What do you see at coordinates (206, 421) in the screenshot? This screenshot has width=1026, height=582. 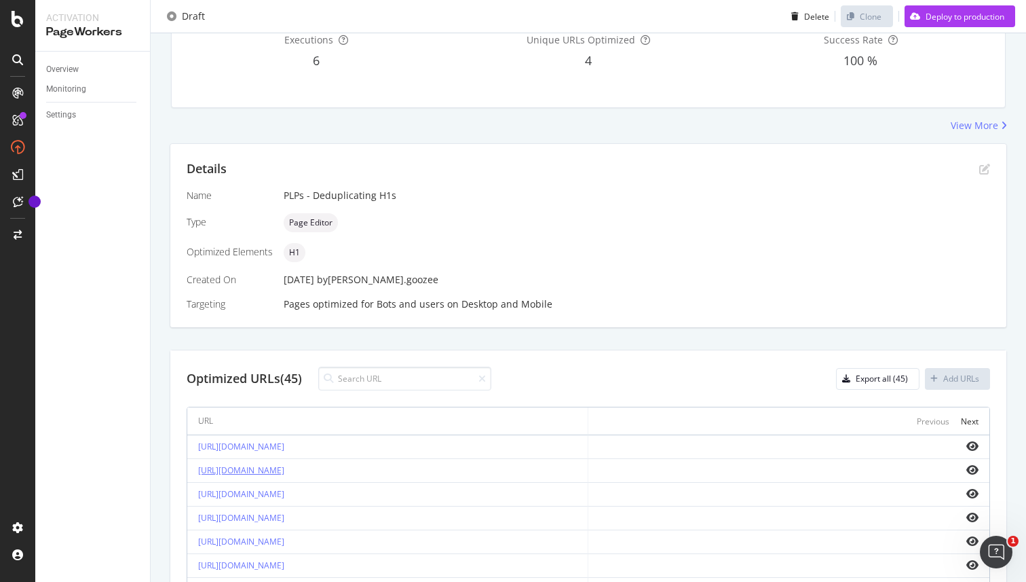 I see `div: URL` at bounding box center [206, 421].